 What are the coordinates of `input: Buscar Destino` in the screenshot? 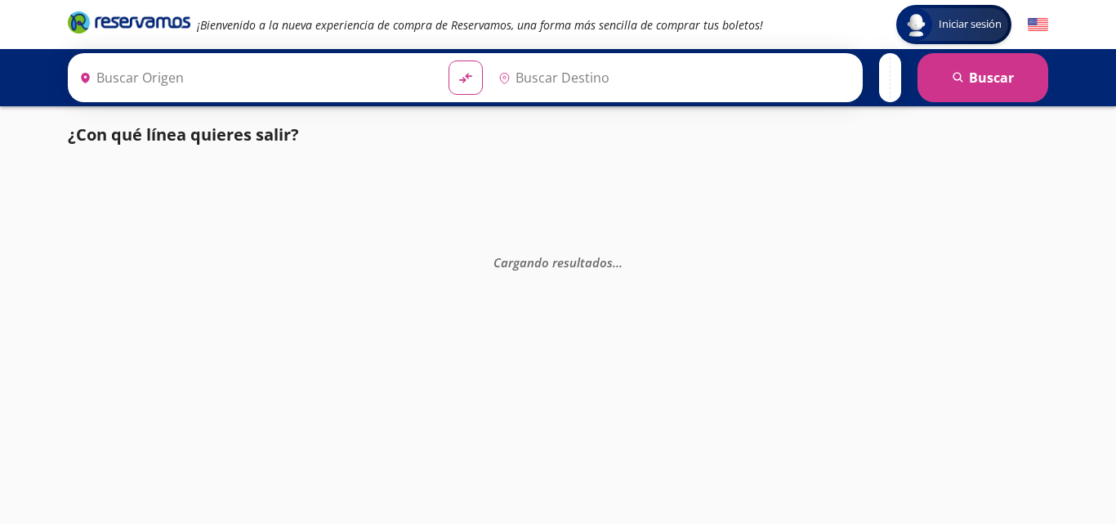 It's located at (673, 78).